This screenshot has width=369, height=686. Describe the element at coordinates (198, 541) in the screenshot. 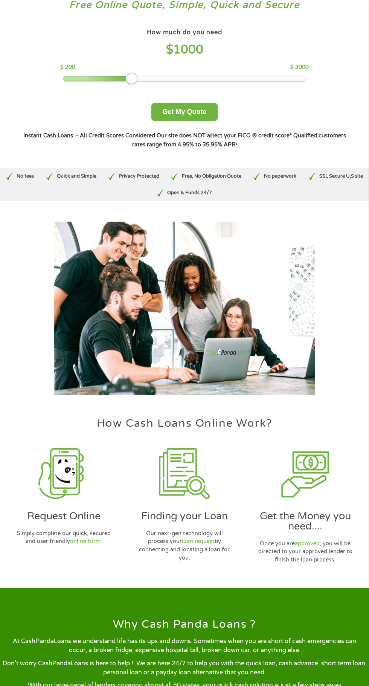

I see `a: loan request` at that location.